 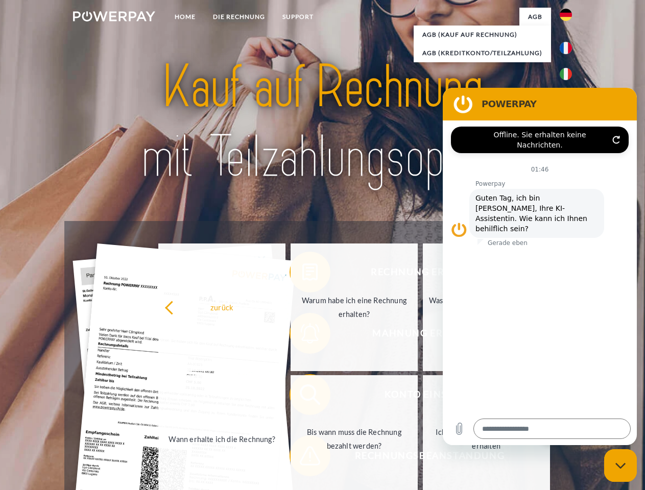 I want to click on img: logo-powerpay-white.svg, so click(x=114, y=16).